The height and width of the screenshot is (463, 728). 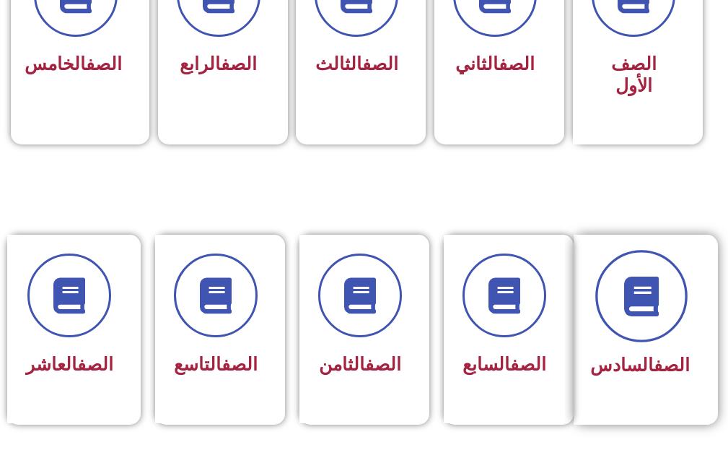 What do you see at coordinates (640, 365) in the screenshot?
I see `span: السادس` at bounding box center [640, 365].